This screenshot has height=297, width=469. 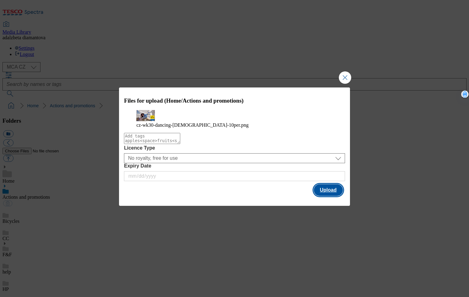 I want to click on label: Expiry Date, so click(x=234, y=166).